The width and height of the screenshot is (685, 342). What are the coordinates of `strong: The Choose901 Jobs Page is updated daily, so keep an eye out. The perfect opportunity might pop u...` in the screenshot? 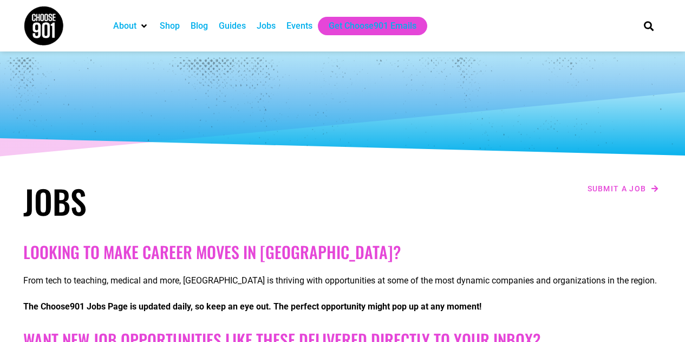 It's located at (252, 306).